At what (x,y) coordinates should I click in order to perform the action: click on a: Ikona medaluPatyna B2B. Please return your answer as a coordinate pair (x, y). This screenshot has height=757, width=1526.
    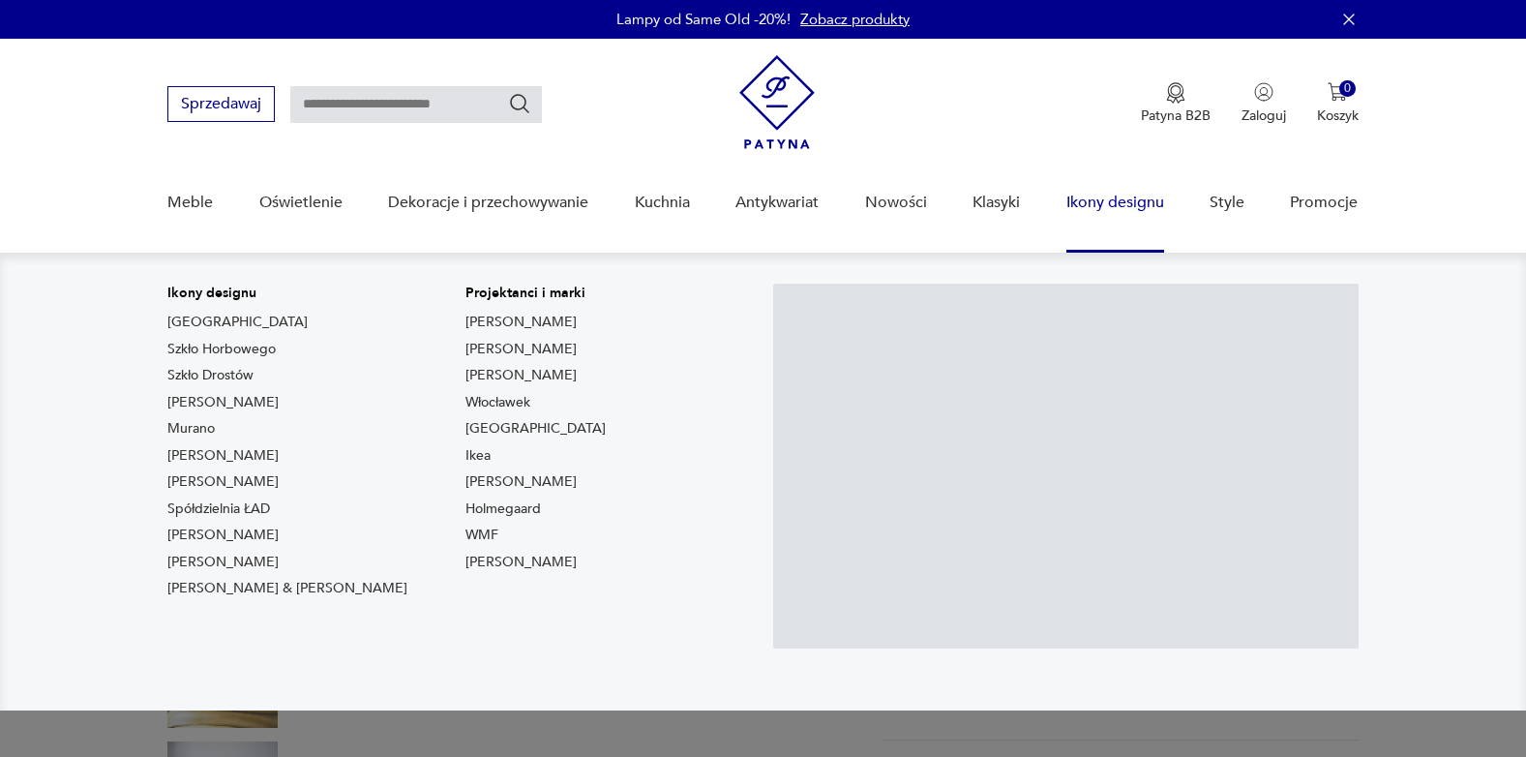
    Looking at the image, I should click on (1176, 104).